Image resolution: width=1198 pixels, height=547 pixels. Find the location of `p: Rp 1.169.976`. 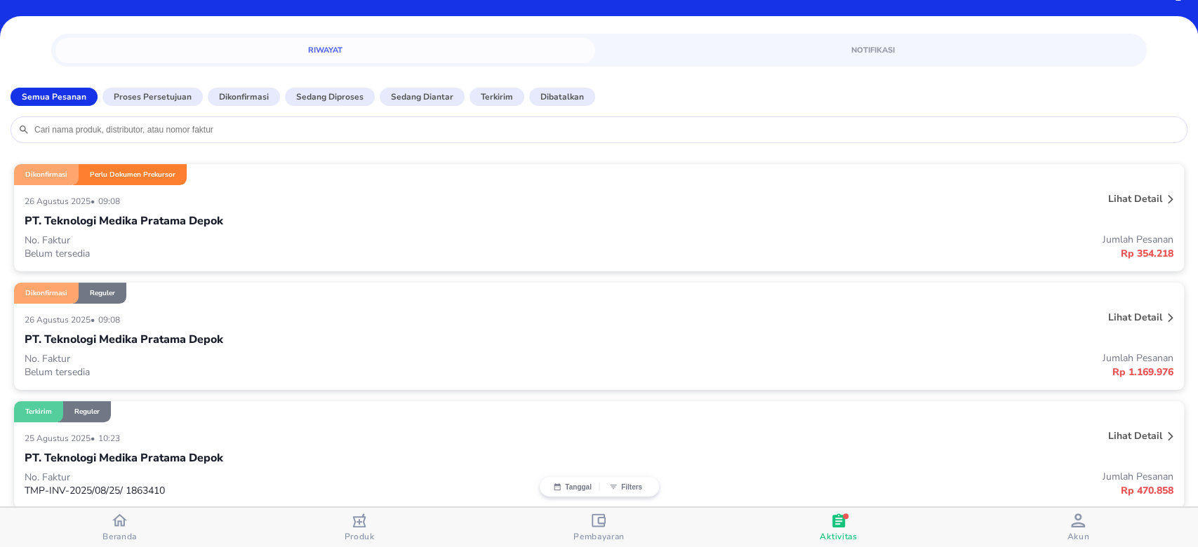

p: Rp 1.169.976 is located at coordinates (886, 372).